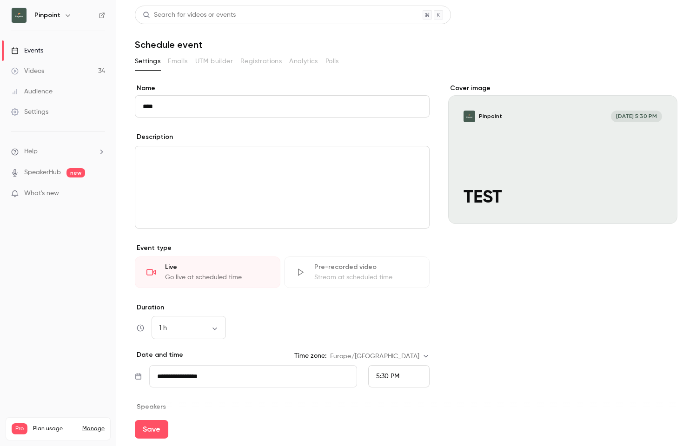 Image resolution: width=696 pixels, height=446 pixels. What do you see at coordinates (31, 152) in the screenshot?
I see `span: Help` at bounding box center [31, 152].